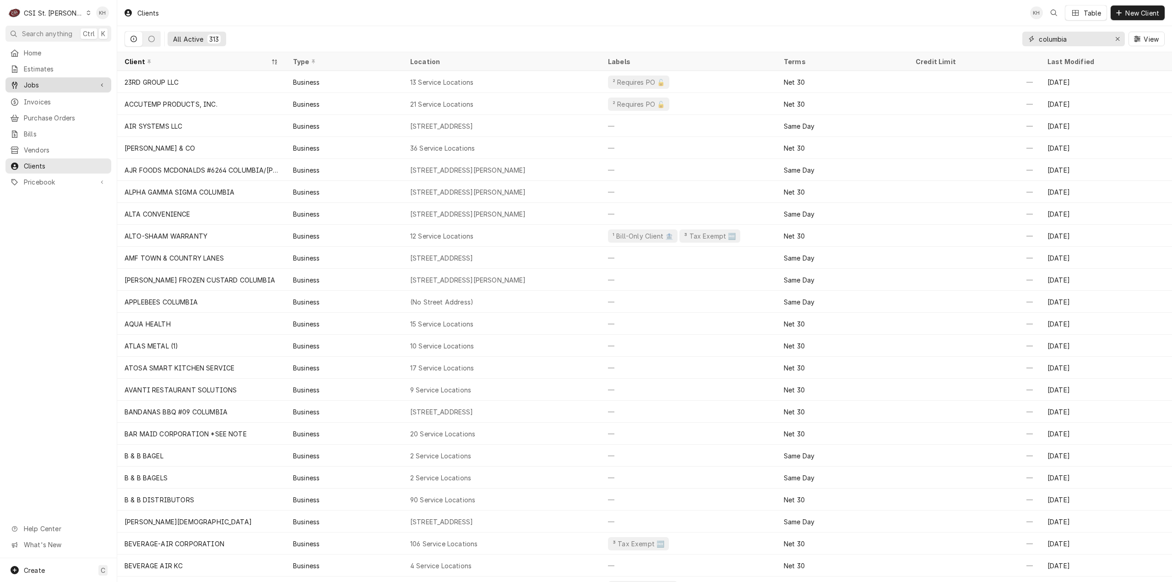 The width and height of the screenshot is (1172, 582). I want to click on div: (No Street Address), so click(442, 302).